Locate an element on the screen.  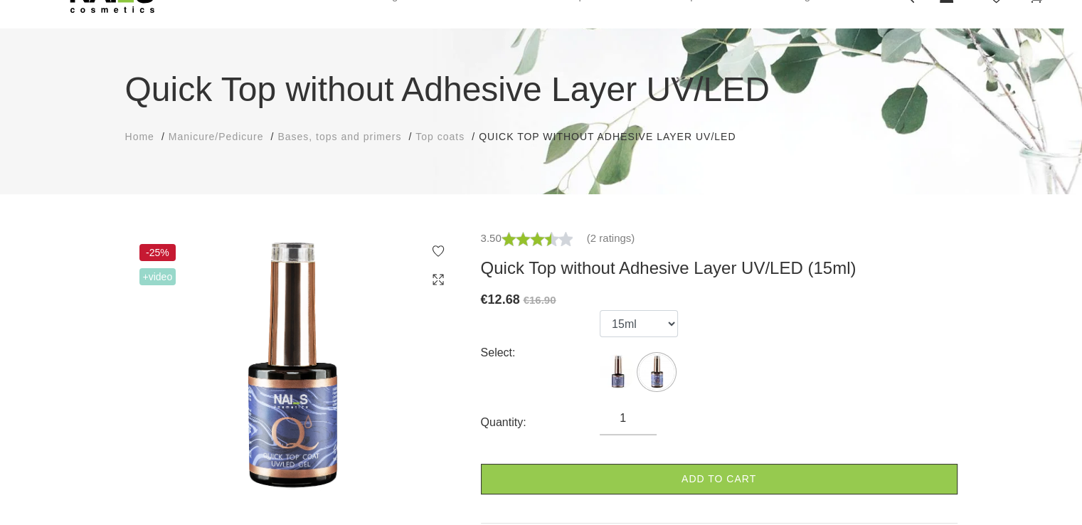
h1: Quick Top without Adhesive Layer UV/LED is located at coordinates (542, 90).